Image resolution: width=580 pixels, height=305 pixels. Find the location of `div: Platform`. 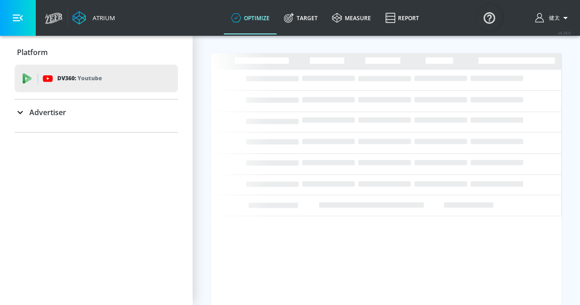

div: Platform is located at coordinates (96, 52).